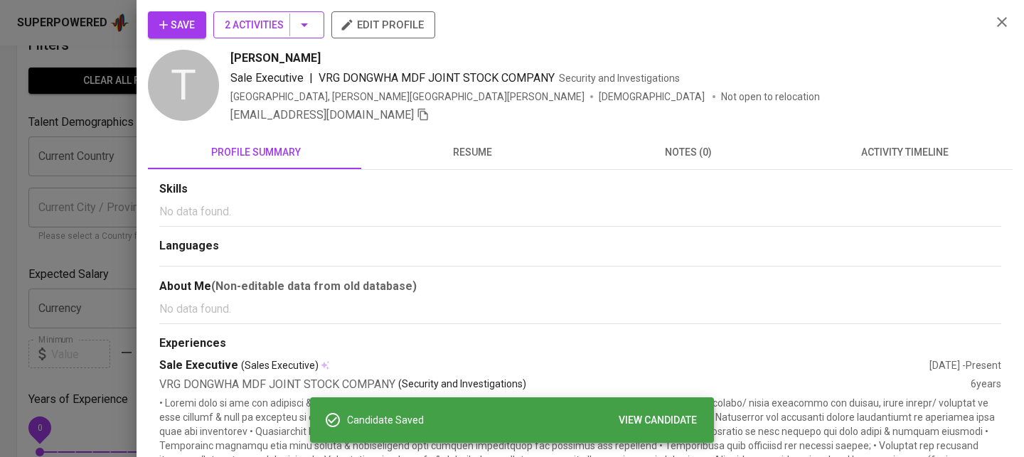  What do you see at coordinates (658, 420) in the screenshot?
I see `span: VIEW CANDIDATE` at bounding box center [658, 420].